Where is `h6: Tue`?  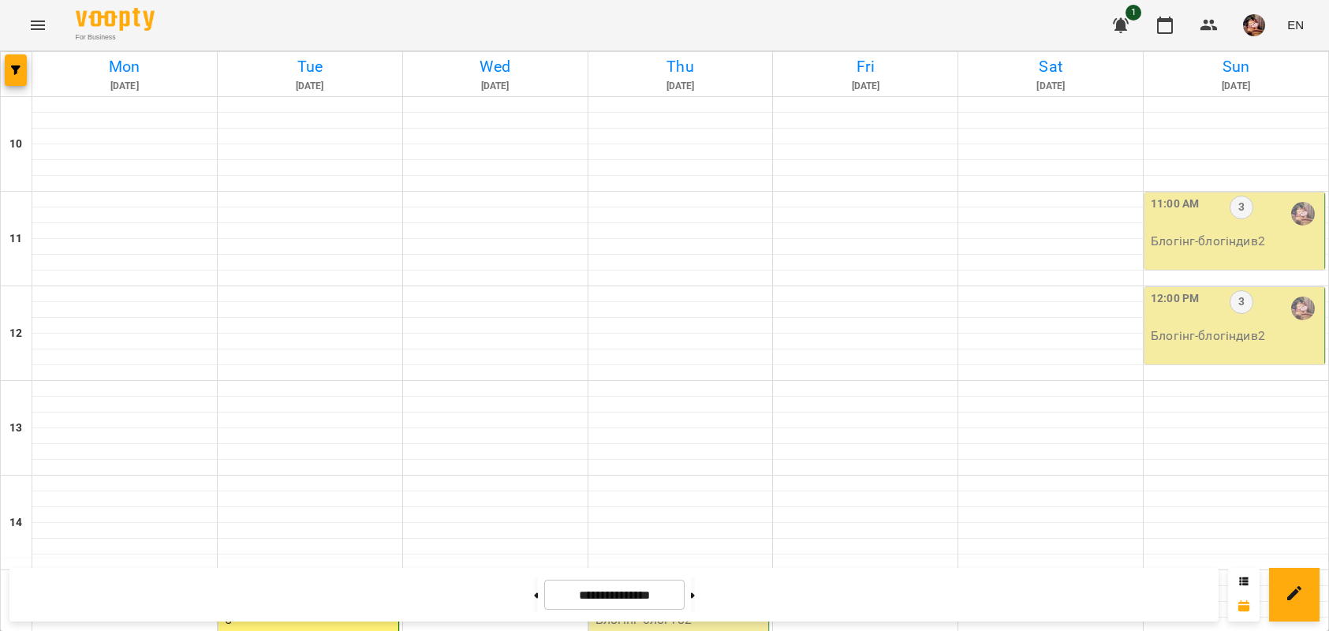 h6: Tue is located at coordinates (310, 66).